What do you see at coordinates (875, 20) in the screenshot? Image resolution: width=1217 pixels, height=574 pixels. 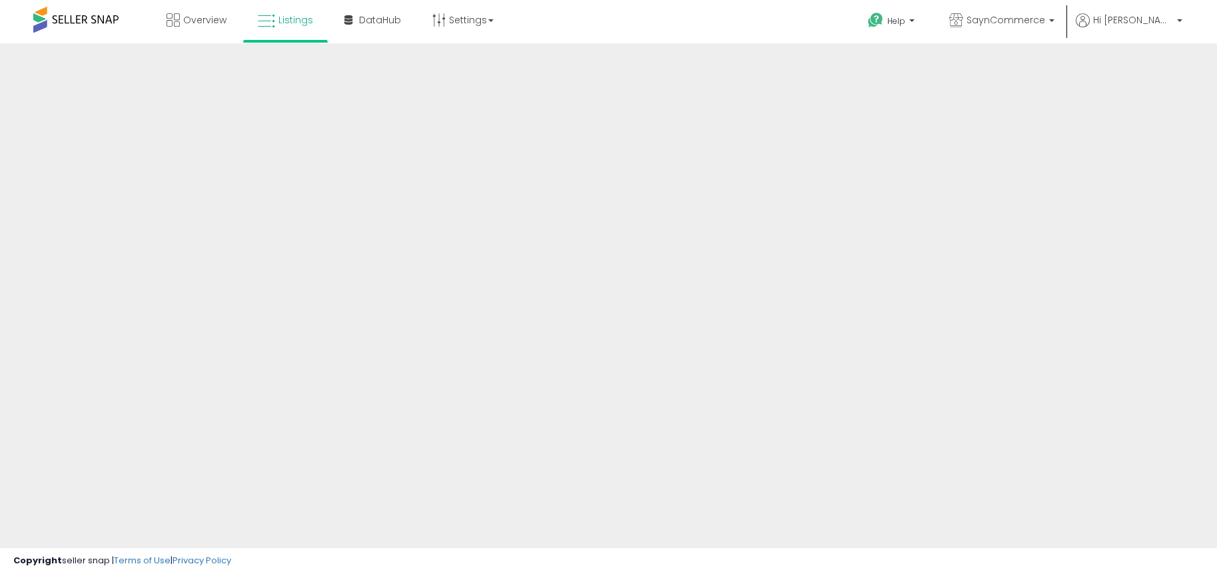 I see `i: Get Help` at bounding box center [875, 20].